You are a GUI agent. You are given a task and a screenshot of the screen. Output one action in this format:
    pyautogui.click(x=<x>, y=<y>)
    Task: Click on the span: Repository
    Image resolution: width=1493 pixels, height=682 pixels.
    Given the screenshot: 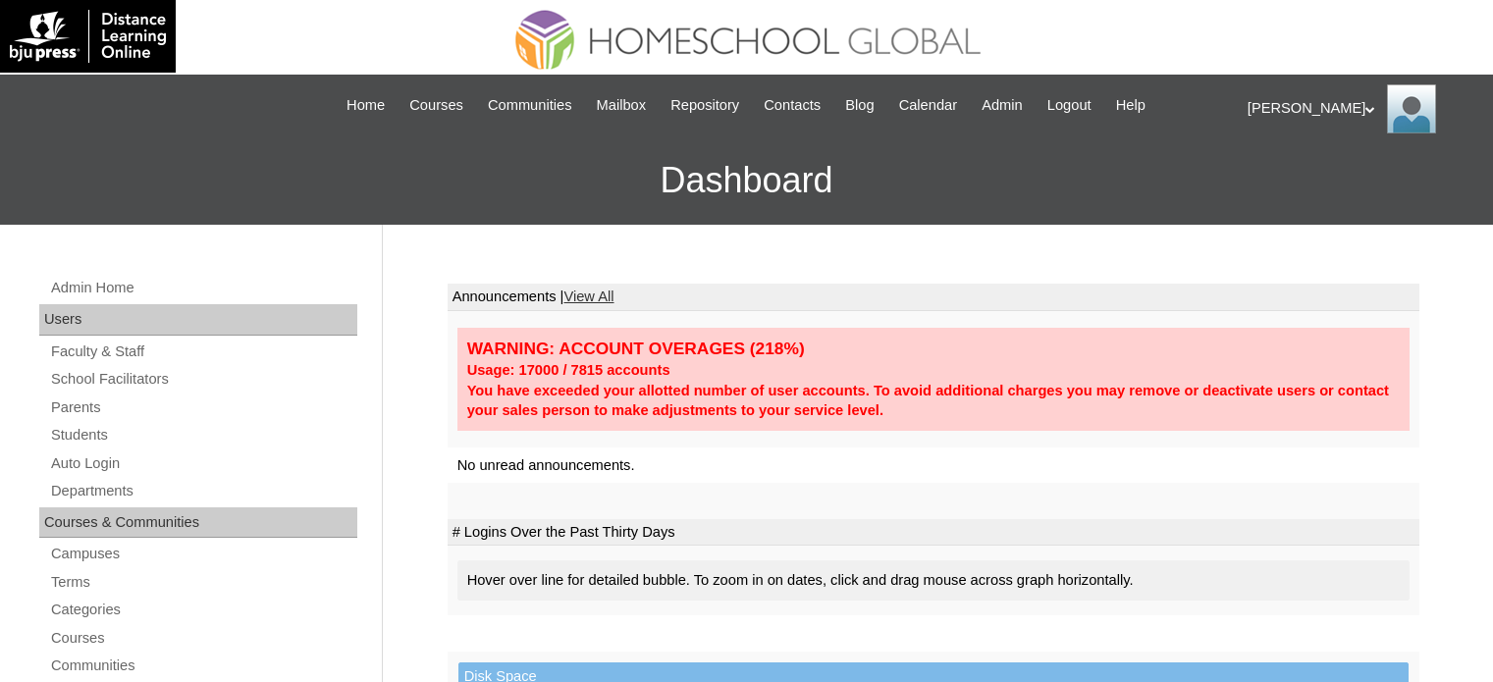 What is the action you would take?
    pyautogui.click(x=705, y=105)
    